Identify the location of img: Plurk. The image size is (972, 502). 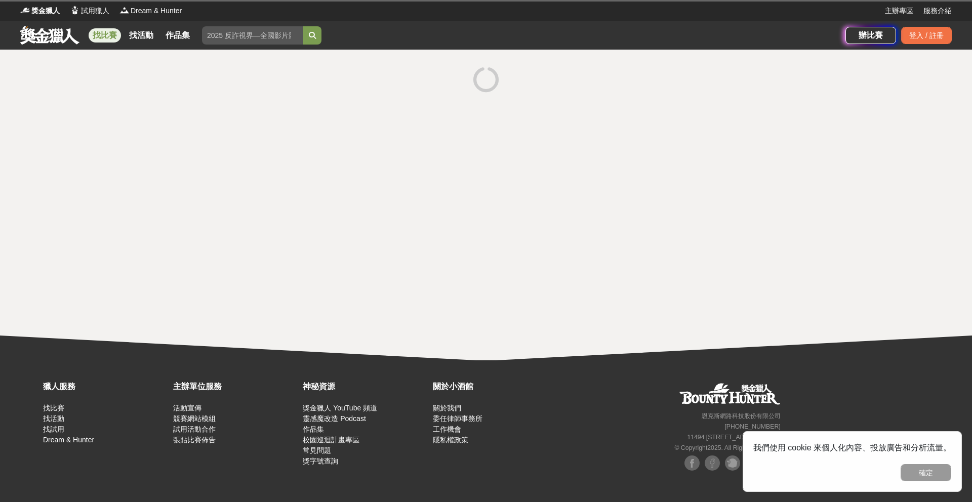
(732, 463).